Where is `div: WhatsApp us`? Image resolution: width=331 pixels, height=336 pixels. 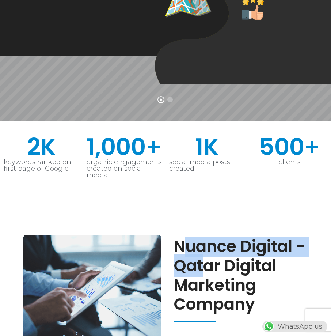
div: WhatsApp us is located at coordinates (295, 326).